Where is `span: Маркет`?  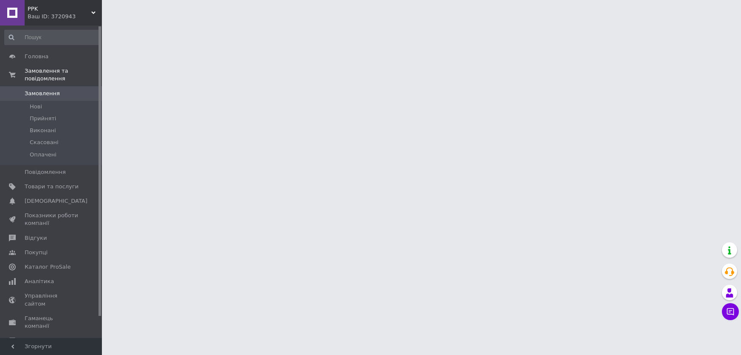
span: Маркет is located at coordinates (35, 340).